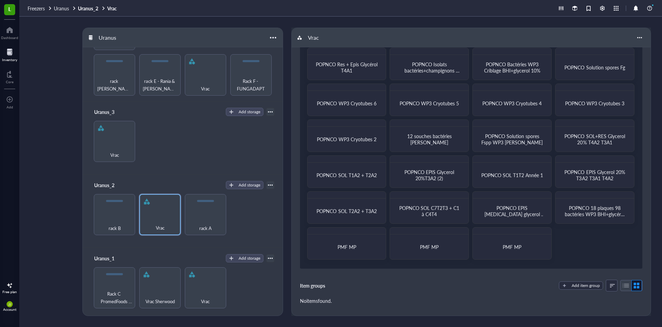 The height and width of the screenshot is (327, 662). I want to click on a: Uranus_2Vrac, so click(98, 8).